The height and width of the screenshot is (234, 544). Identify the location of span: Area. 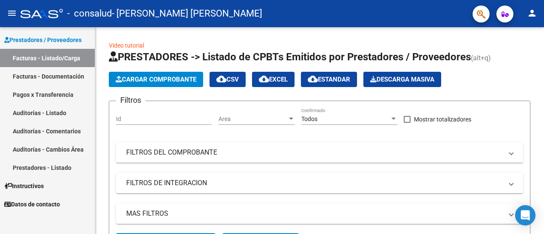
(253, 119).